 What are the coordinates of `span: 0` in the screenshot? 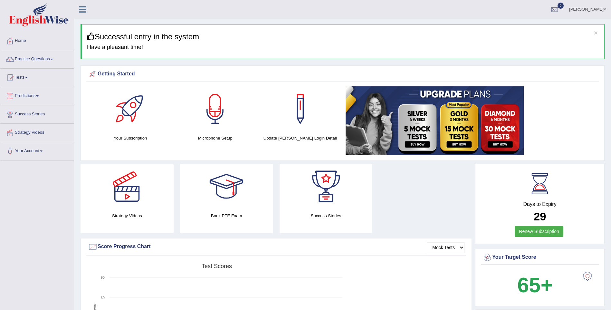 It's located at (561, 5).